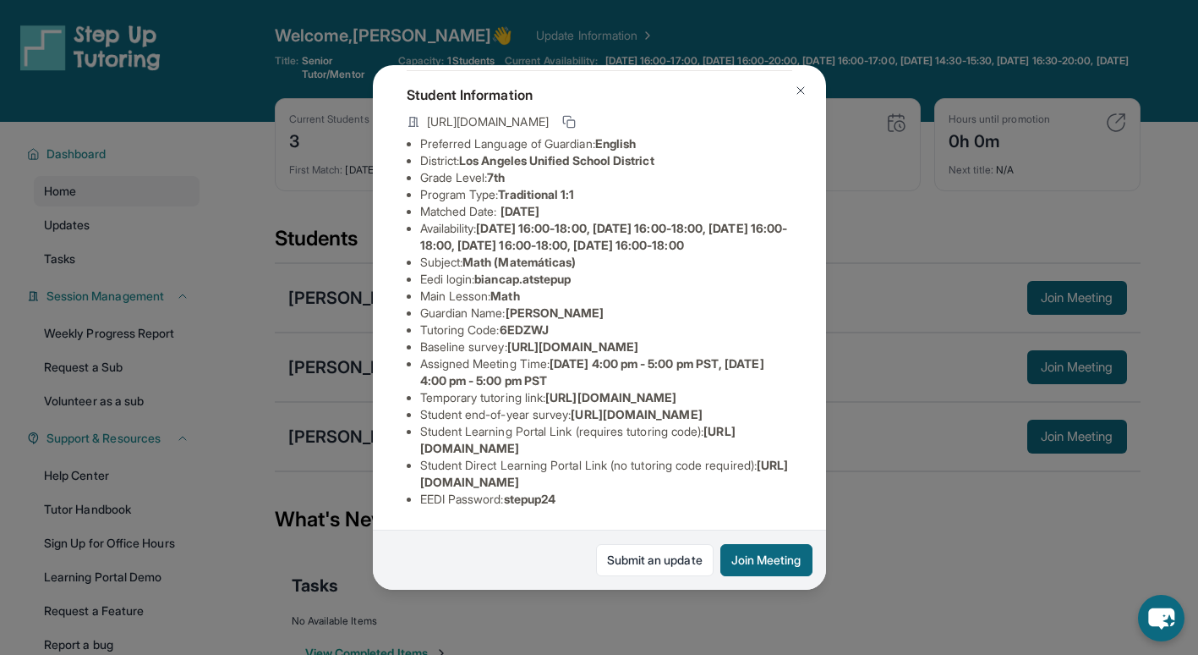  I want to click on span: Los Angeles Unified School District, so click(557, 160).